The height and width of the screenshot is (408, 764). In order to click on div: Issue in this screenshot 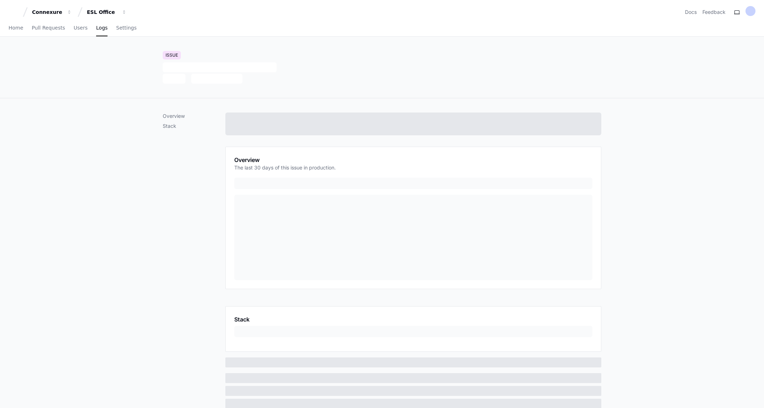, I will do `click(172, 55)`.